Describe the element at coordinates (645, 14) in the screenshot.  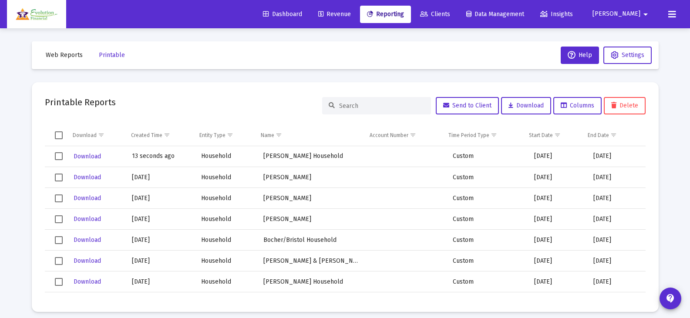
I see `mat-icon: arrow_drop_down` at that location.